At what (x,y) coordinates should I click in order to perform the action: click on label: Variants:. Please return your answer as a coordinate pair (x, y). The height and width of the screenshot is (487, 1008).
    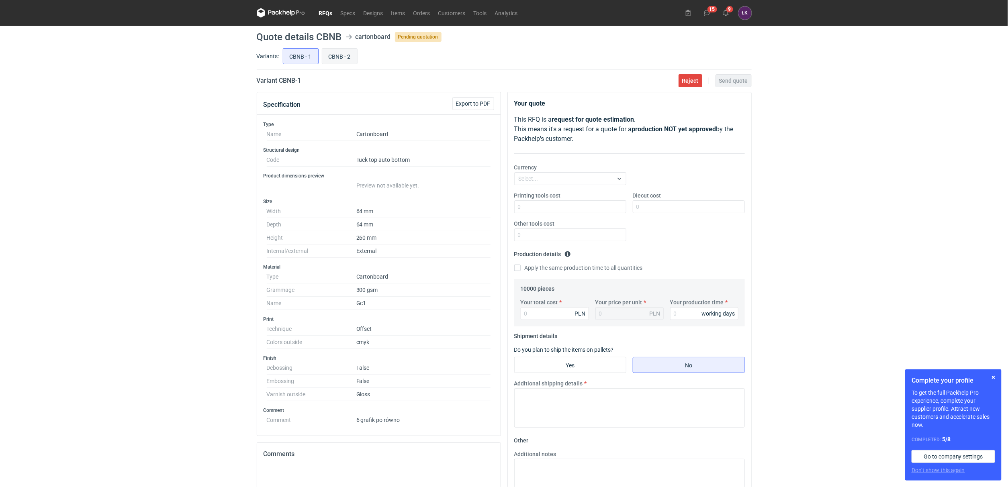
    Looking at the image, I should click on (268, 56).